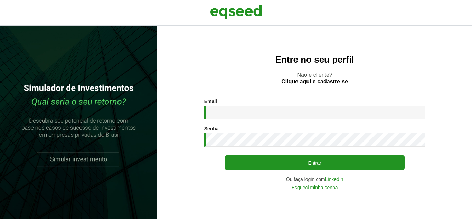 The image size is (472, 219). Describe the element at coordinates (315, 59) in the screenshot. I see `h2: Entre no seu perfil` at that location.